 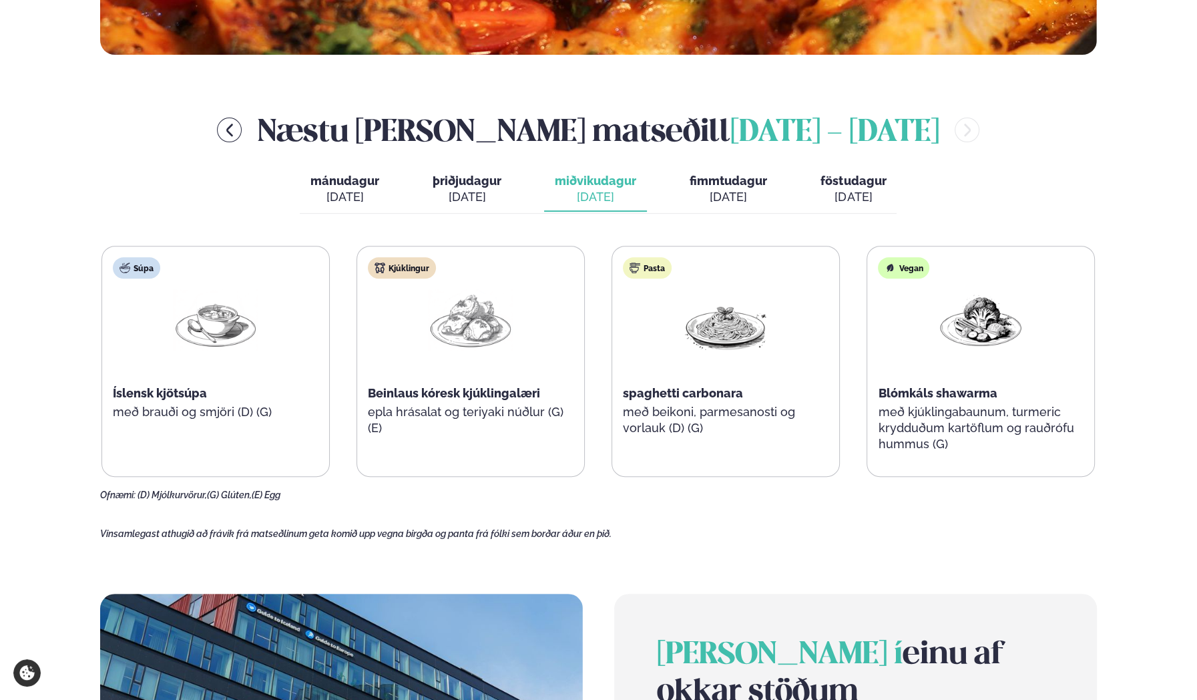 What do you see at coordinates (635, 268) in the screenshot?
I see `img: pasta.svg` at bounding box center [635, 268].